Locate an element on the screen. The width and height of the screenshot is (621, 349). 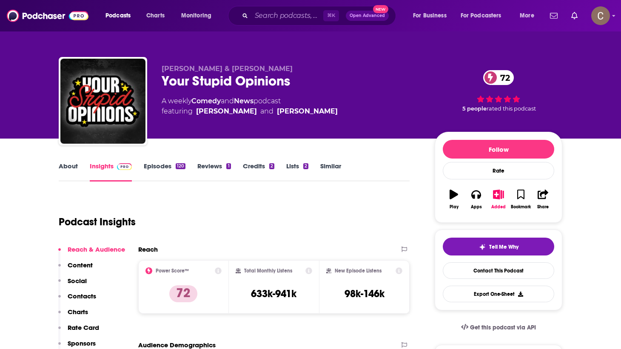
button: Content is located at coordinates (75, 269).